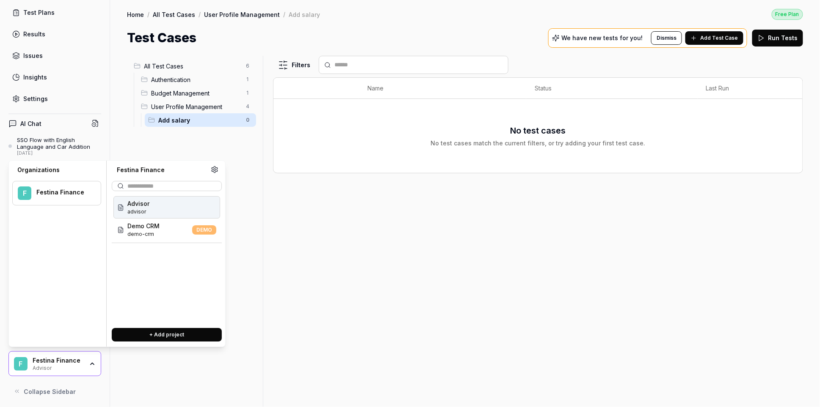 This screenshot has width=820, height=407. I want to click on button: Free Plan, so click(787, 14).